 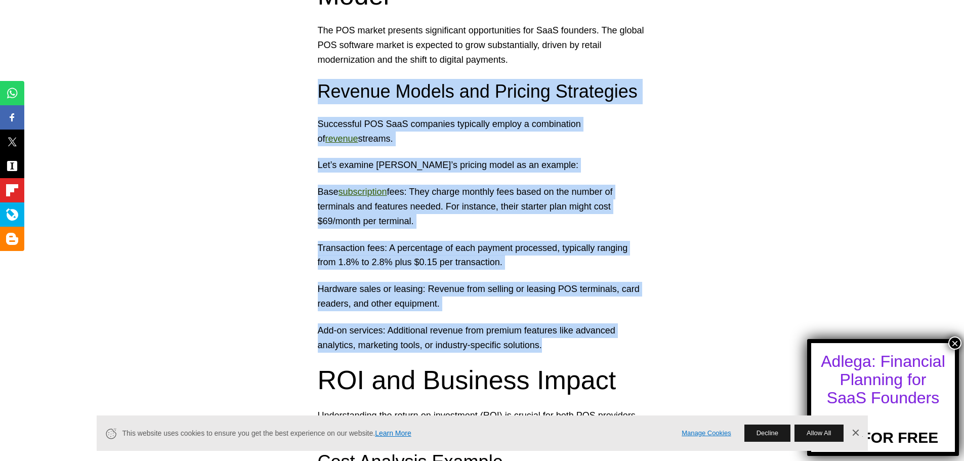 What do you see at coordinates (482, 45) in the screenshot?
I see `p: The POS market presents significant opportunities for SaaS founders. The global POS software mark...` at bounding box center [482, 45].